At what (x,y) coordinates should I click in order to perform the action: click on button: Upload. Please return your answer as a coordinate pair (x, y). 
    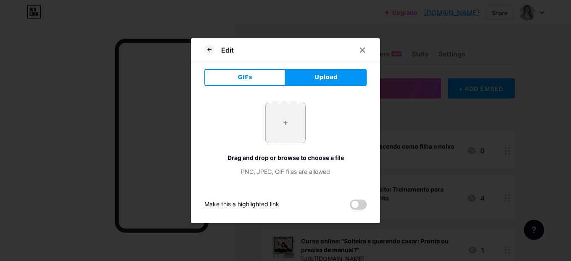
    Looking at the image, I should click on (326, 77).